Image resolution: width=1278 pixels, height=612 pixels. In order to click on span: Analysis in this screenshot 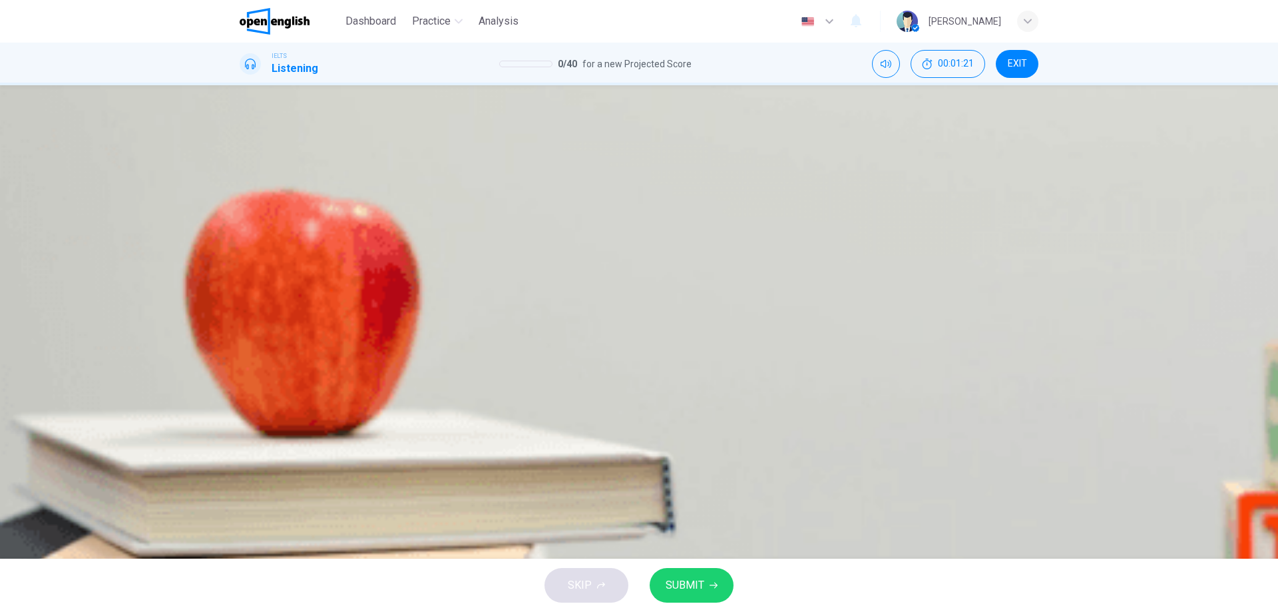, I will do `click(499, 21)`.